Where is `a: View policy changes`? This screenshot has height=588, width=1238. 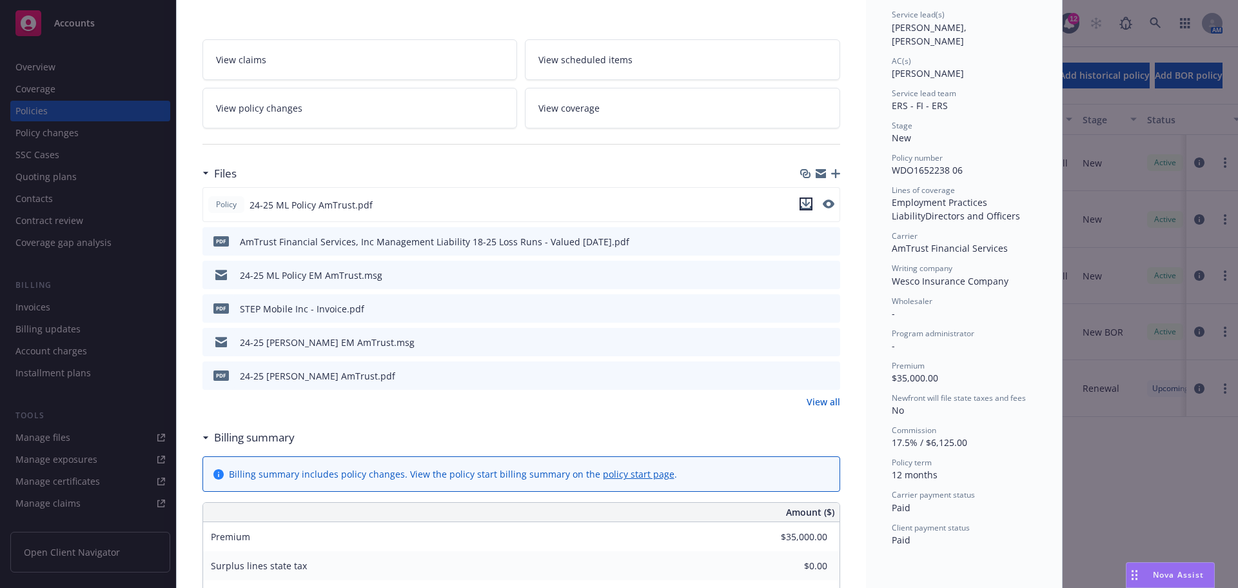
a: View policy changes is located at coordinates (360, 108).